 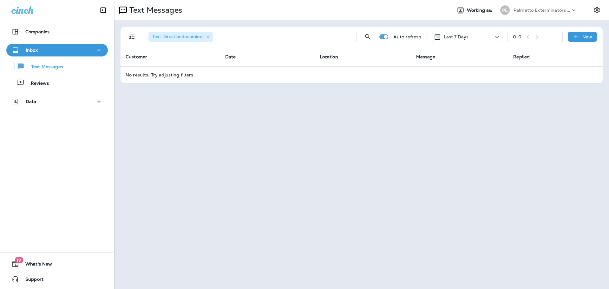 What do you see at coordinates (426, 57) in the screenshot?
I see `span: Message` at bounding box center [426, 57].